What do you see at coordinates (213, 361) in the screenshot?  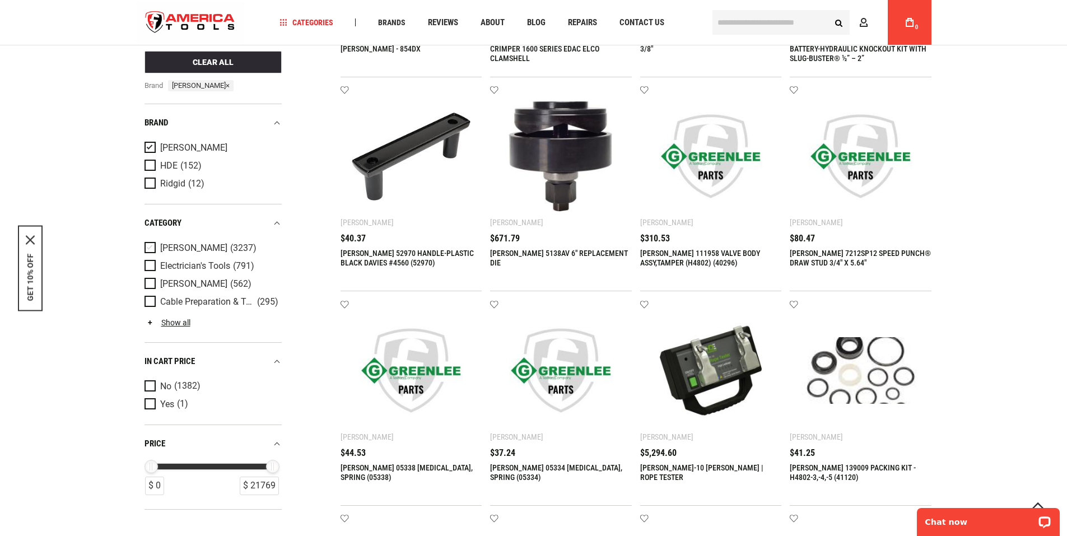 I see `div: In cart price` at bounding box center [213, 361].